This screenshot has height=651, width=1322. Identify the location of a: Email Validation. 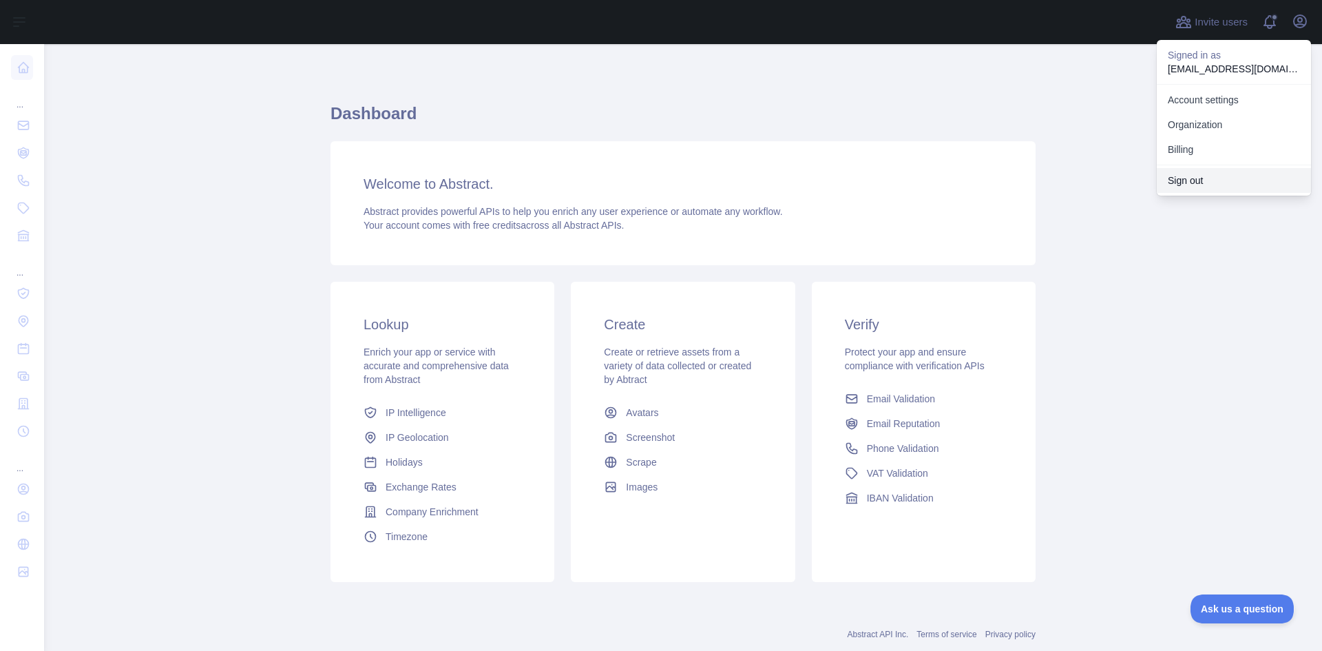
(924, 399).